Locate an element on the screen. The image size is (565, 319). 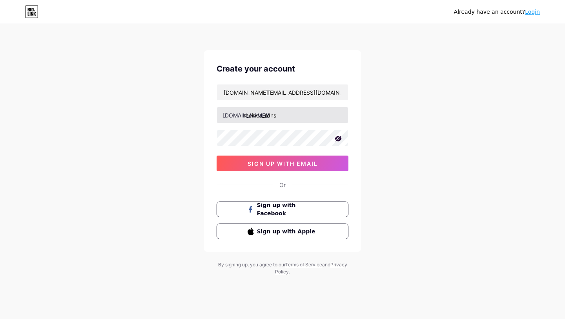
button: sign up with email is located at coordinates (283, 163).